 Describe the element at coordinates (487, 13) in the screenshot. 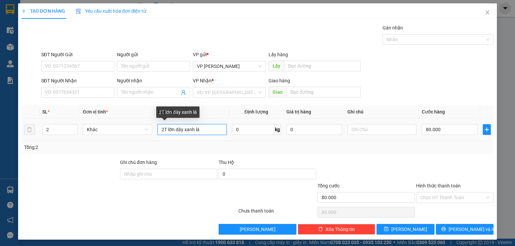

I see `button: Close` at that location.